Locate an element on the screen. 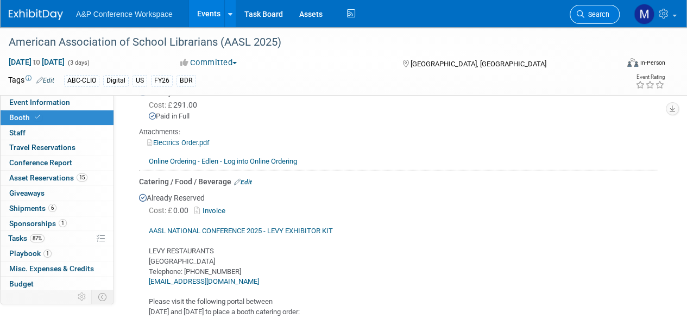 This screenshot has height=318, width=687. td: Toggle Event Tabs is located at coordinates (103, 297).